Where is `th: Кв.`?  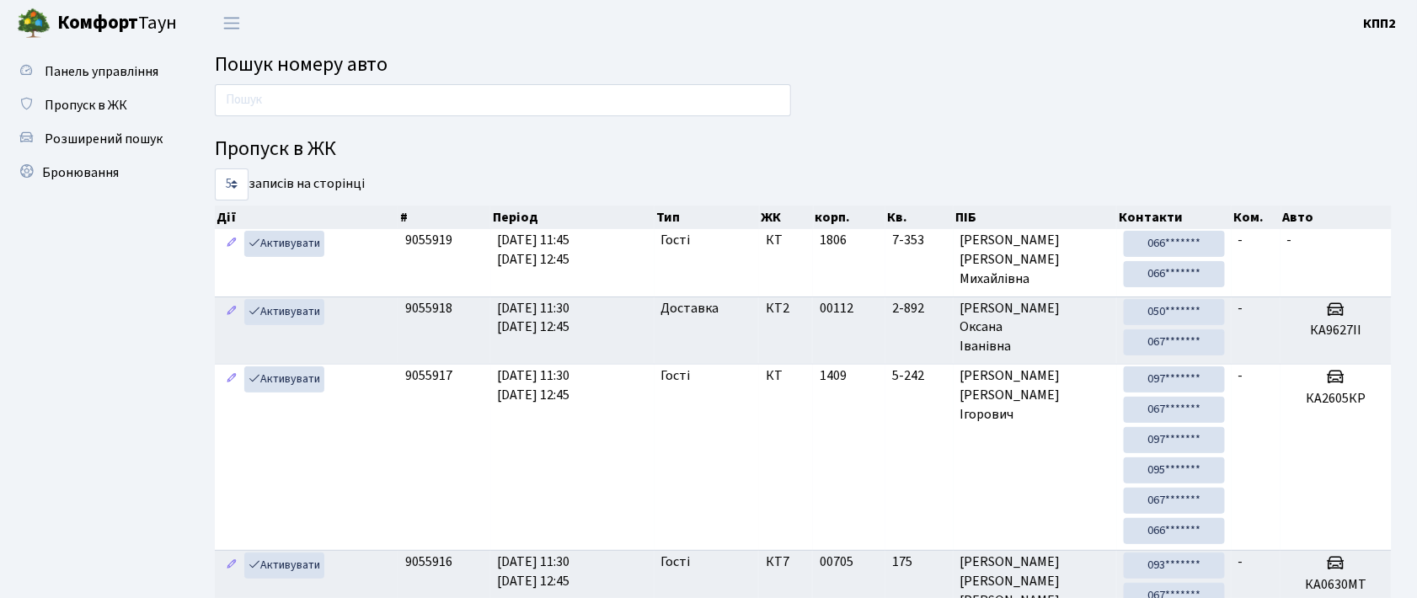 th: Кв. is located at coordinates (919, 217).